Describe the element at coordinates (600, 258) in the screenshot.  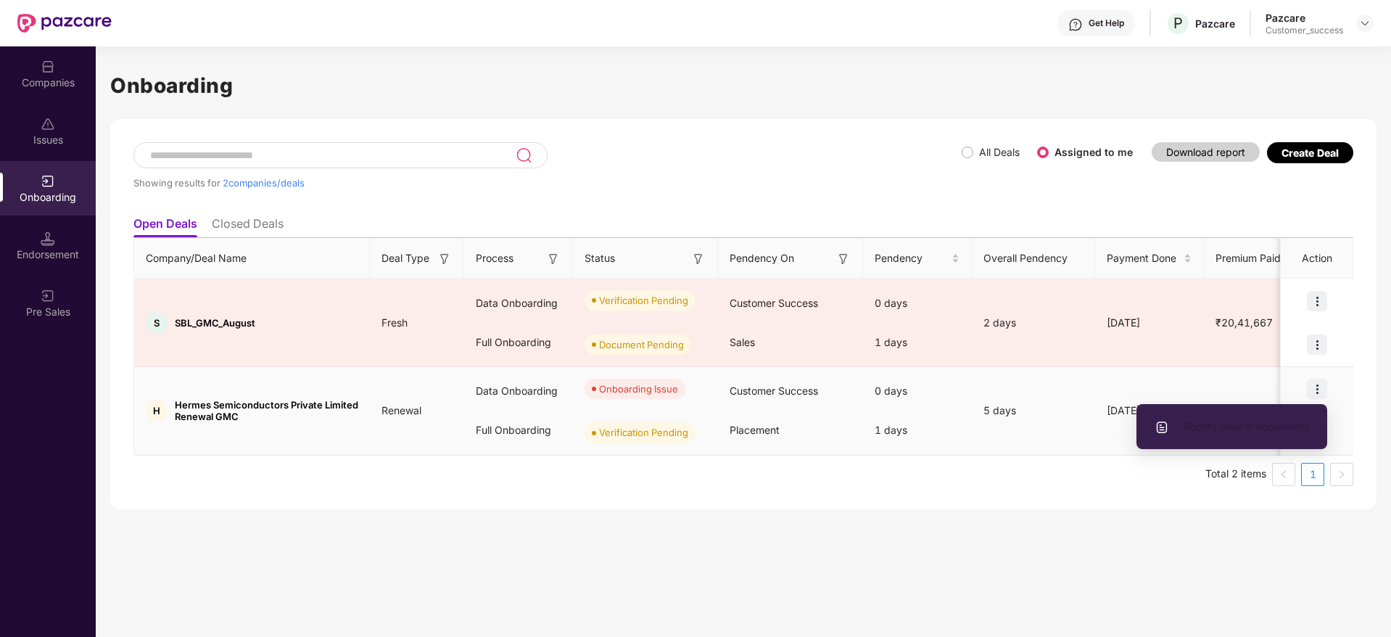
I see `span: Status` at that location.